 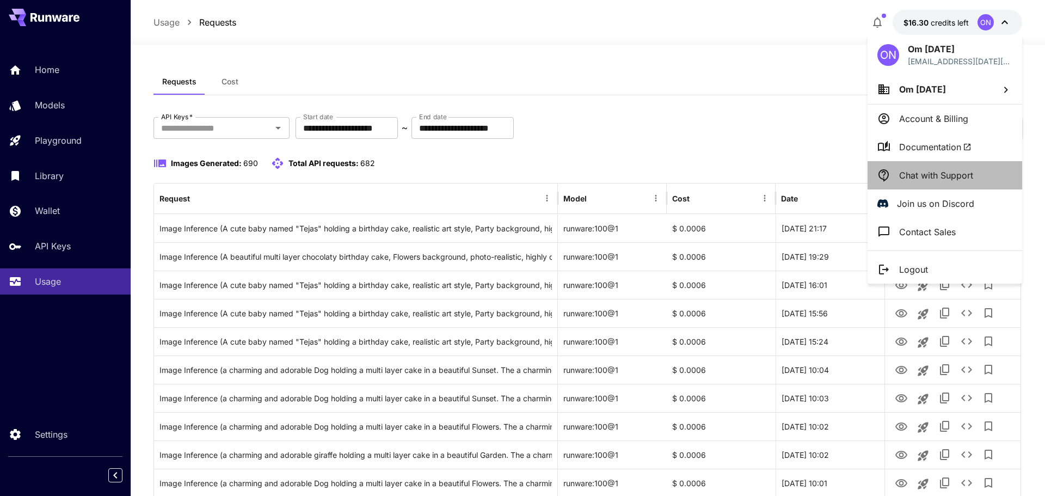 What do you see at coordinates (936, 175) in the screenshot?
I see `p: Chat with Support` at bounding box center [936, 175].